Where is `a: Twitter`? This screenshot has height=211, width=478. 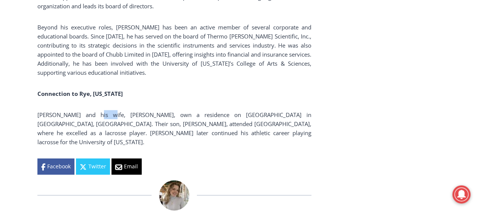 a: Twitter is located at coordinates (93, 167).